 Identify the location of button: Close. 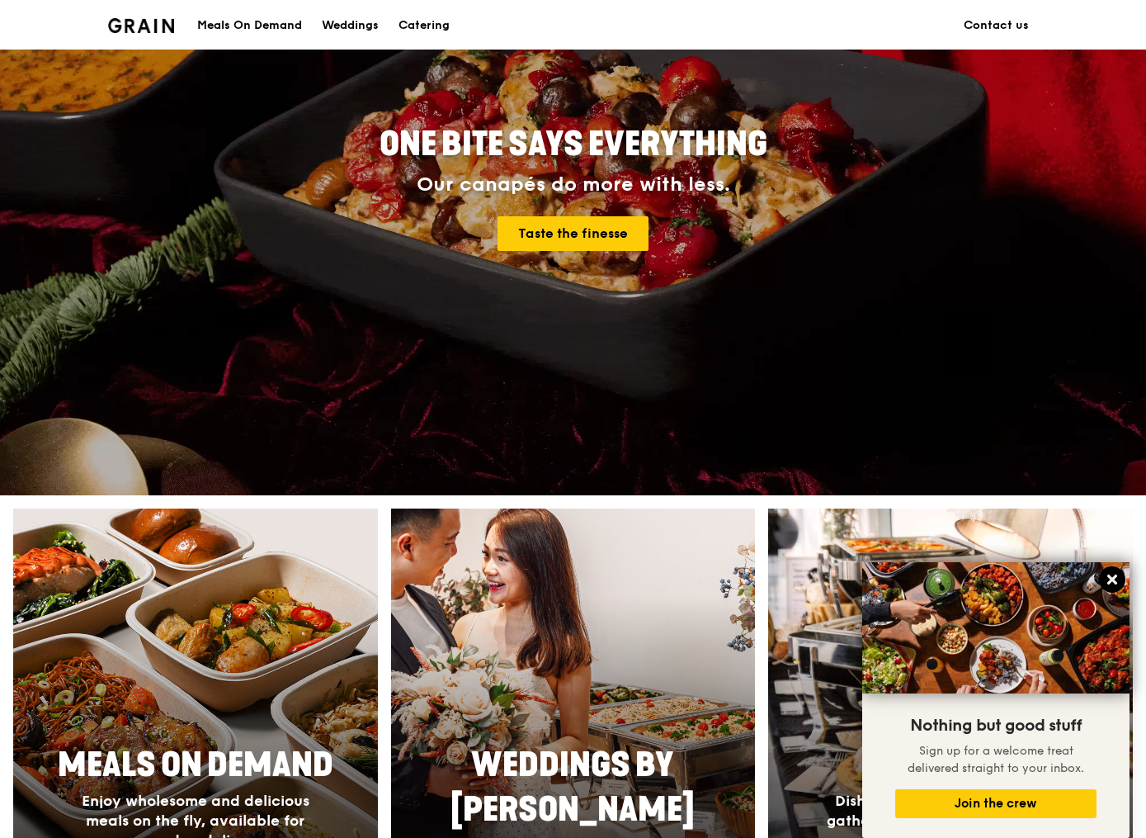
(1112, 579).